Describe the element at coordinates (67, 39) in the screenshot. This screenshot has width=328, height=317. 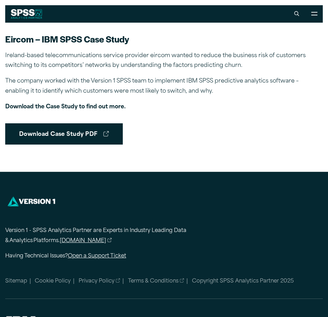
I see `strong: Eircom – IBM SPSS Case Study` at that location.